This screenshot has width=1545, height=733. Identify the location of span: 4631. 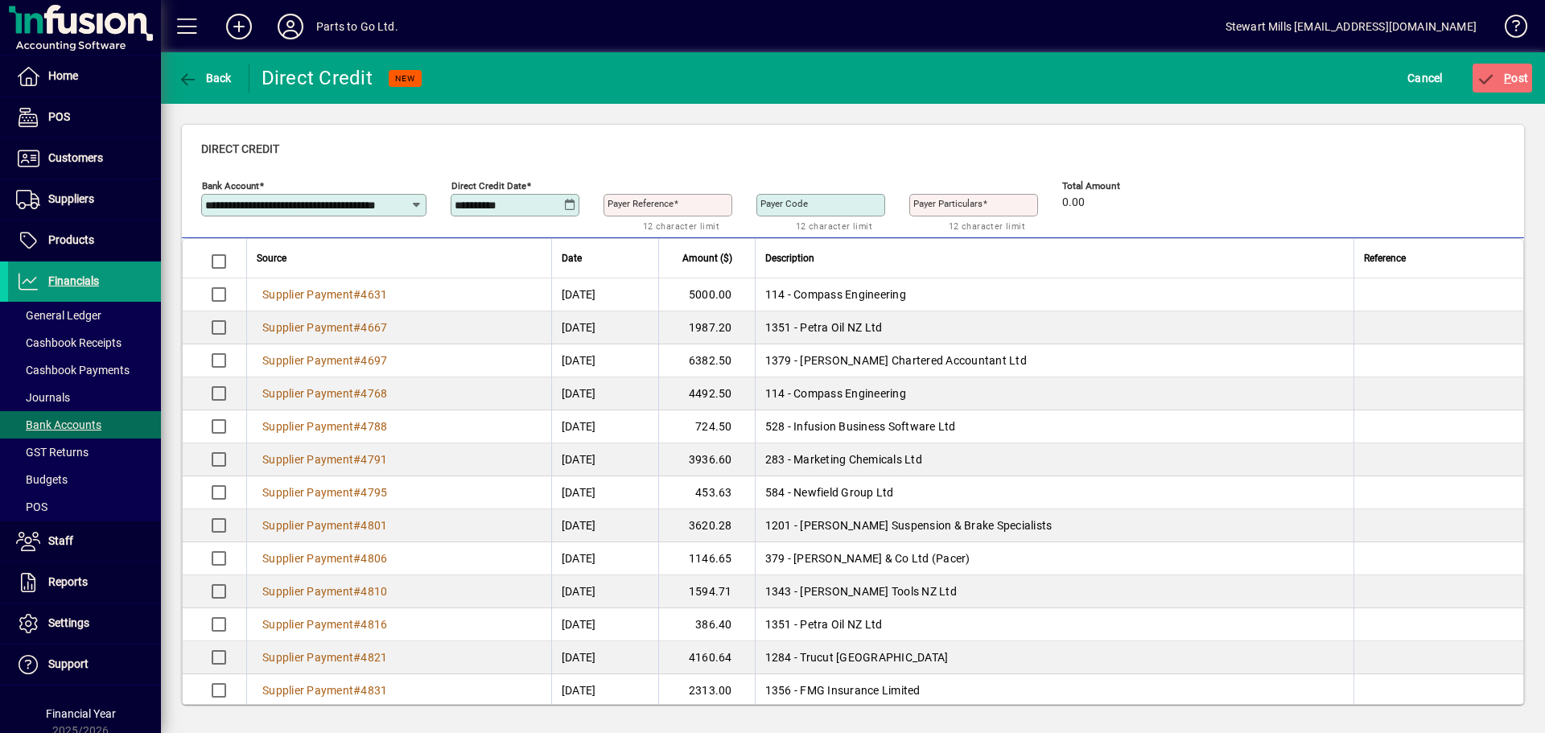
(373, 294).